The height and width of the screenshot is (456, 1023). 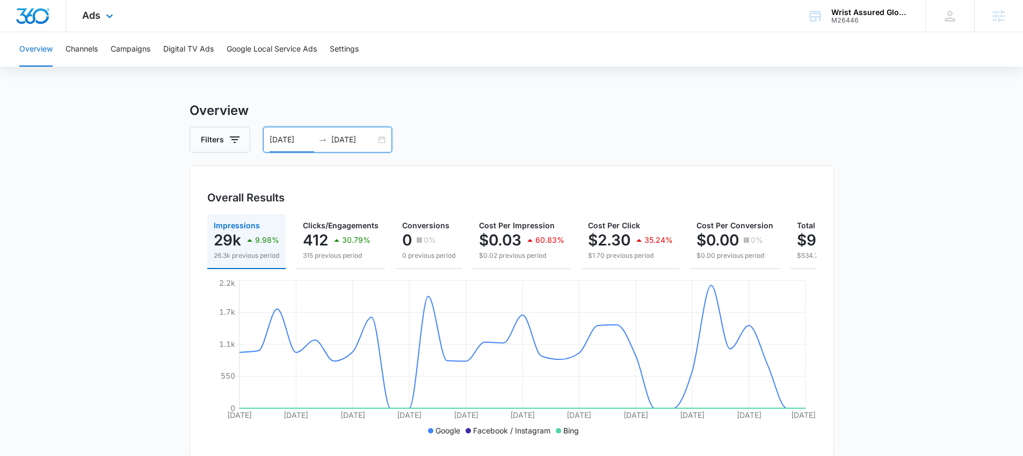 What do you see at coordinates (315, 240) in the screenshot?
I see `p: 412` at bounding box center [315, 240].